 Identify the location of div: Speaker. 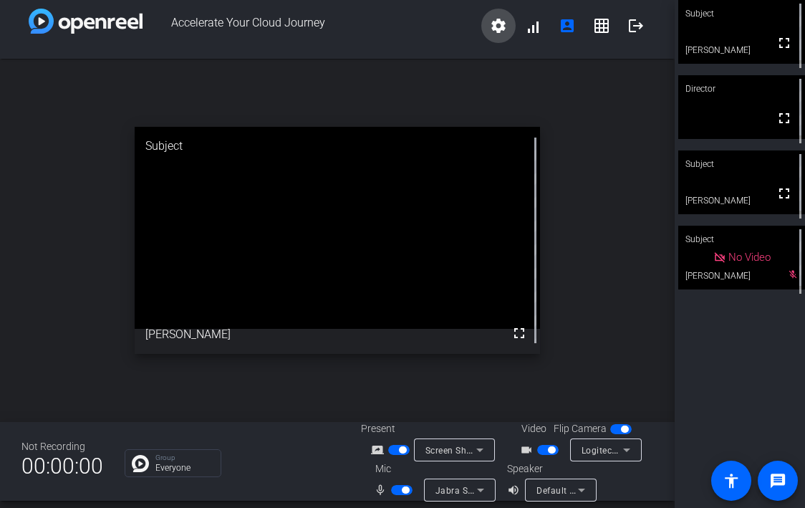
(550, 469).